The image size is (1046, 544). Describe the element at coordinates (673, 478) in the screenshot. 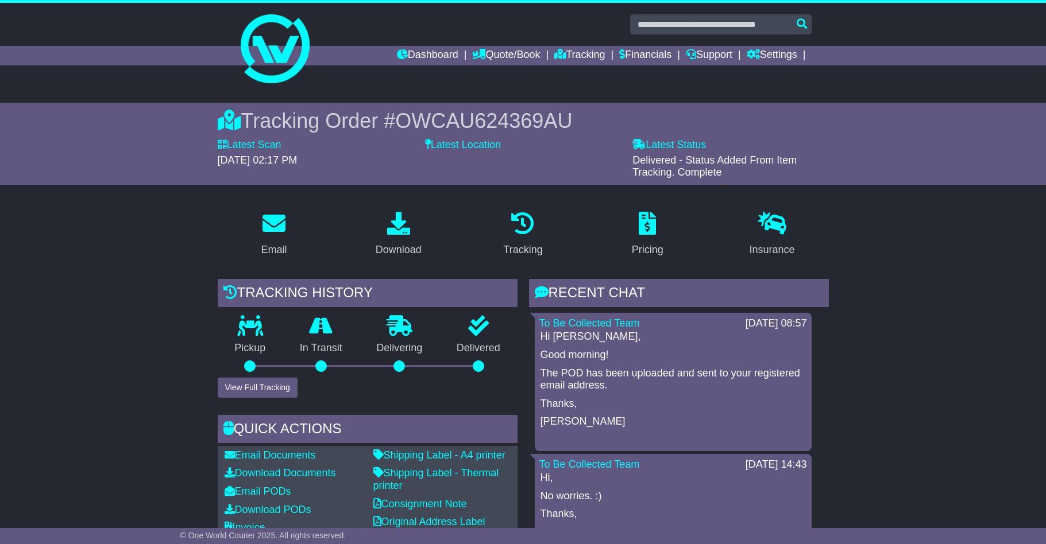

I see `p: Hi,` at that location.